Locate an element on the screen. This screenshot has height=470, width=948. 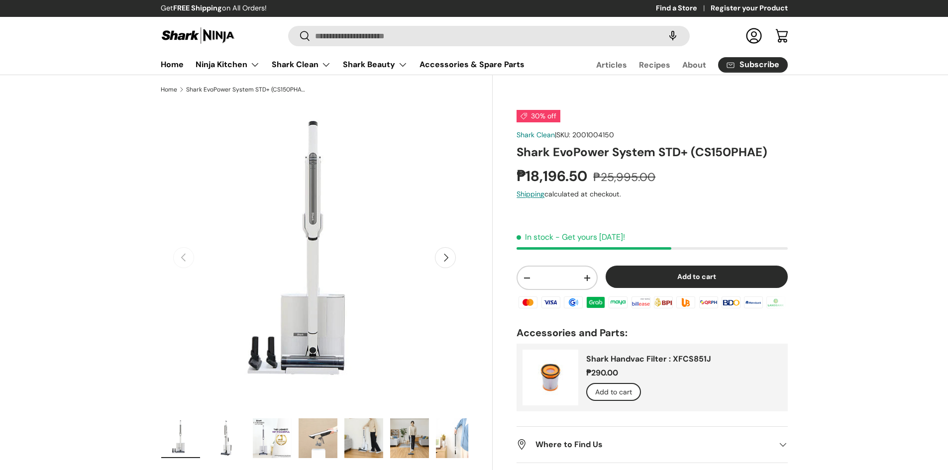
summary: Ninja Kitchen is located at coordinates (228, 65).